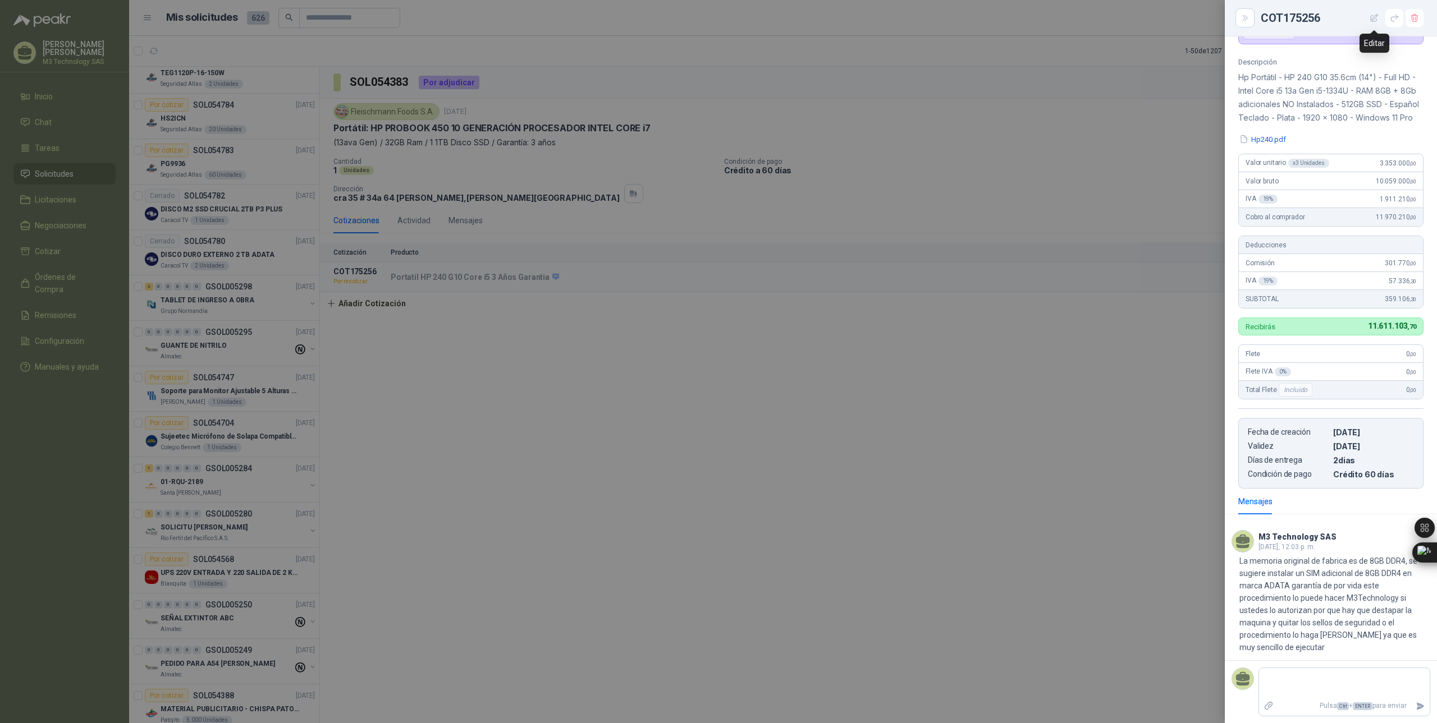 This screenshot has width=1437, height=723. What do you see at coordinates (1288, 432) in the screenshot?
I see `p: Fecha de creación` at bounding box center [1288, 432].